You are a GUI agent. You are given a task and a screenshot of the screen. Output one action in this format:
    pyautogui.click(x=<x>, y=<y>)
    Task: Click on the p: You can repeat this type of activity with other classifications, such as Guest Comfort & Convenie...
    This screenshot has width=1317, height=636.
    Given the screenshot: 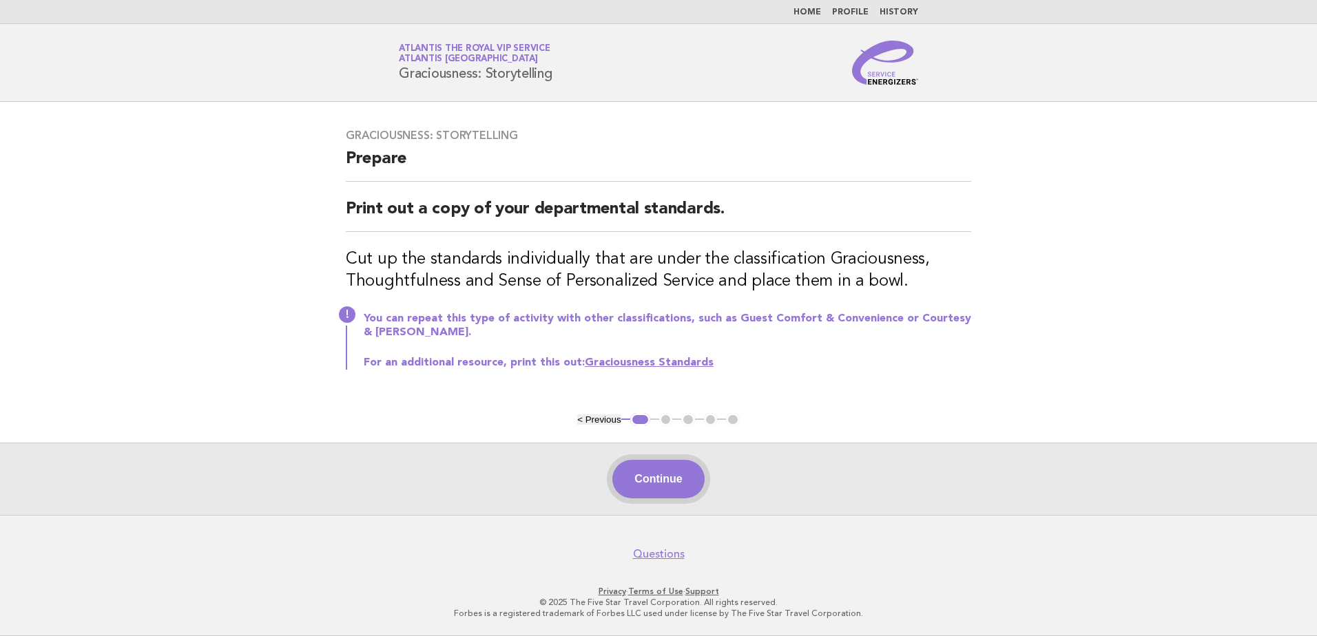 What is the action you would take?
    pyautogui.click(x=667, y=326)
    